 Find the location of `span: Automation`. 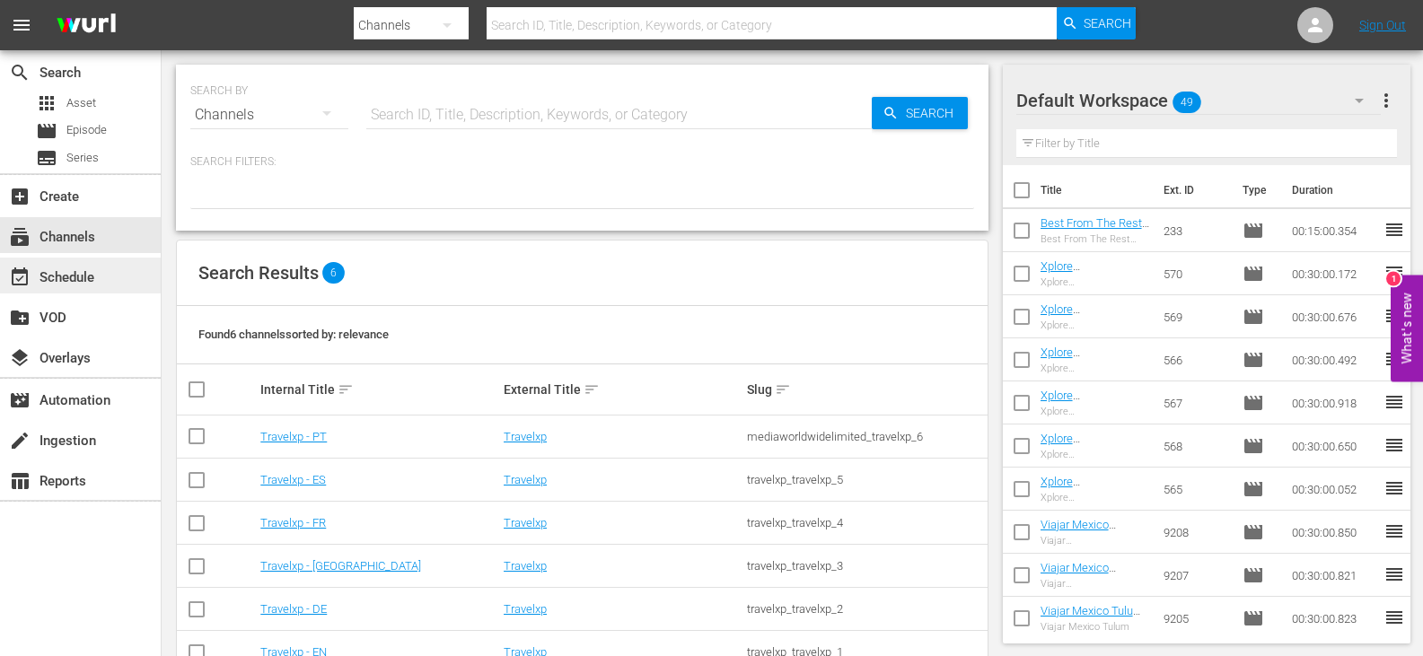

span: Automation is located at coordinates (20, 400).